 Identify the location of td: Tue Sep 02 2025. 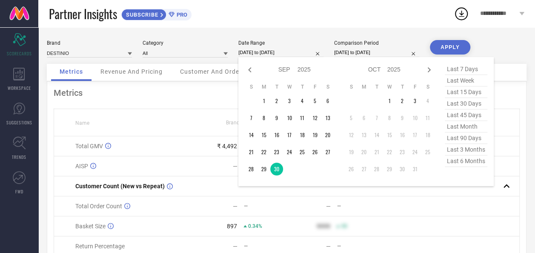
(277, 101).